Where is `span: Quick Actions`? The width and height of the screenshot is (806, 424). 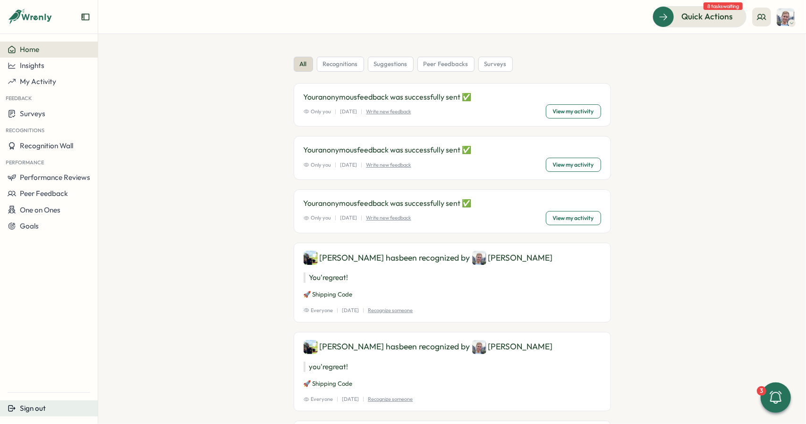
span: Quick Actions is located at coordinates (706, 17).